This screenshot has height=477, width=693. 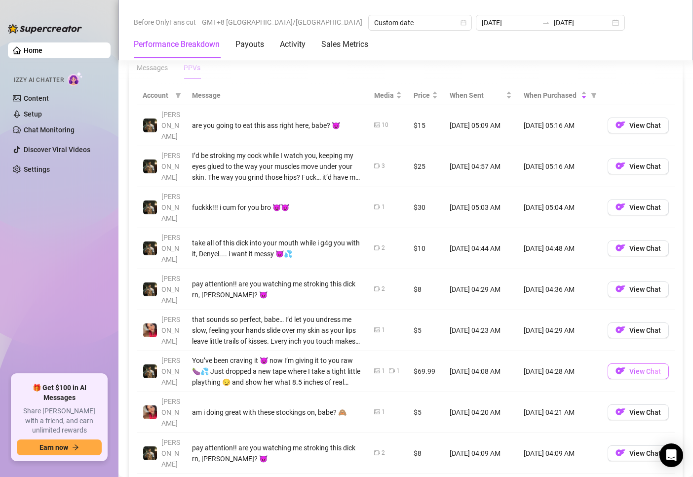 What do you see at coordinates (59, 393) in the screenshot?
I see `span: 🎁 Get $100 in AI Messages` at bounding box center [59, 393].